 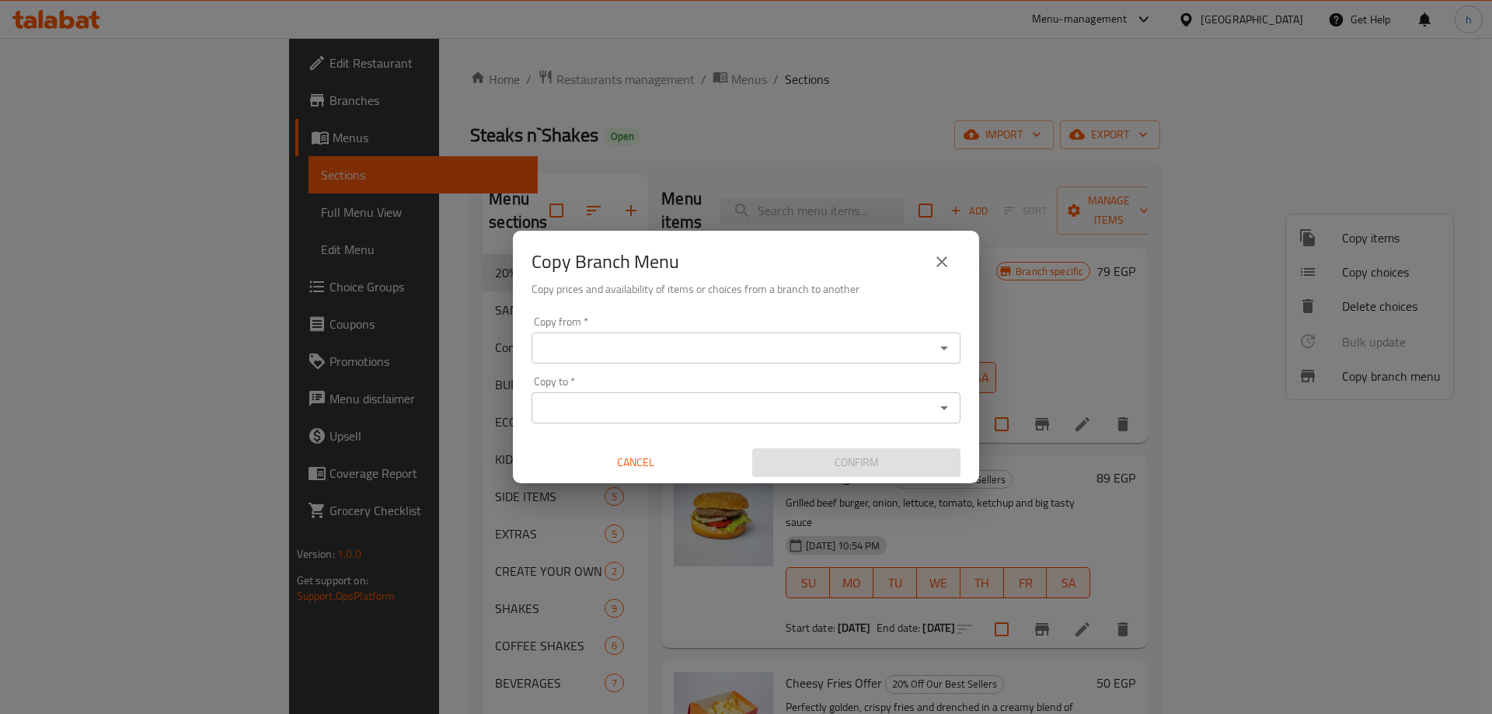 I want to click on button: close, so click(x=942, y=262).